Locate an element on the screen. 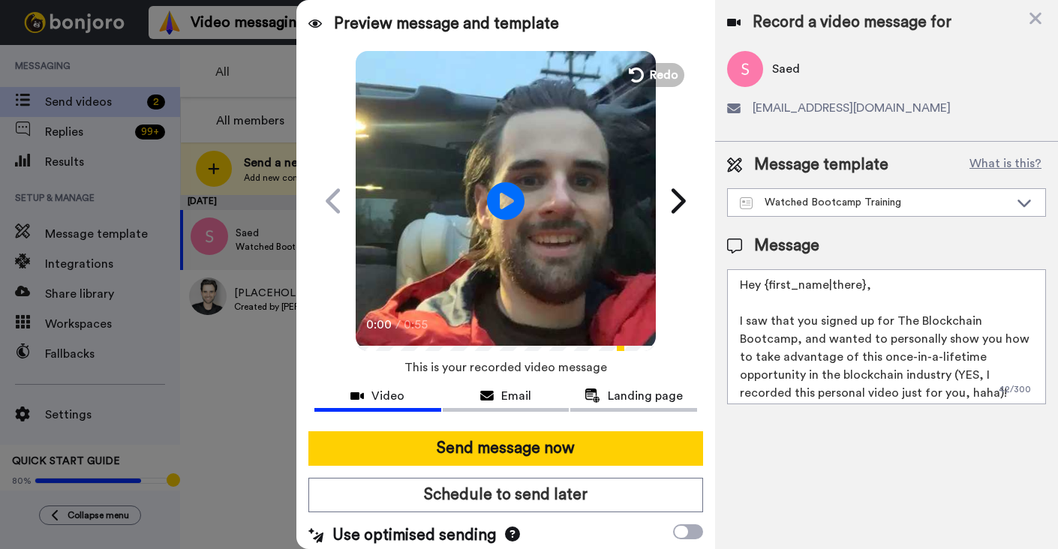 This screenshot has width=1058, height=549. textarea: Hey {first_name|there}, I saw that you signed up for The Blockchain Bootcamp, and wanted to perso... is located at coordinates (886, 337).